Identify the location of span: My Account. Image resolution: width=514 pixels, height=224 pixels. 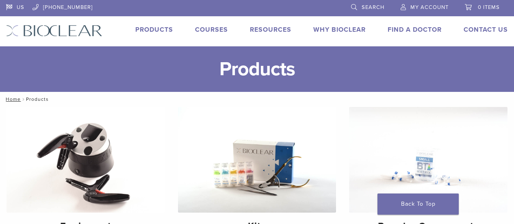
(429, 7).